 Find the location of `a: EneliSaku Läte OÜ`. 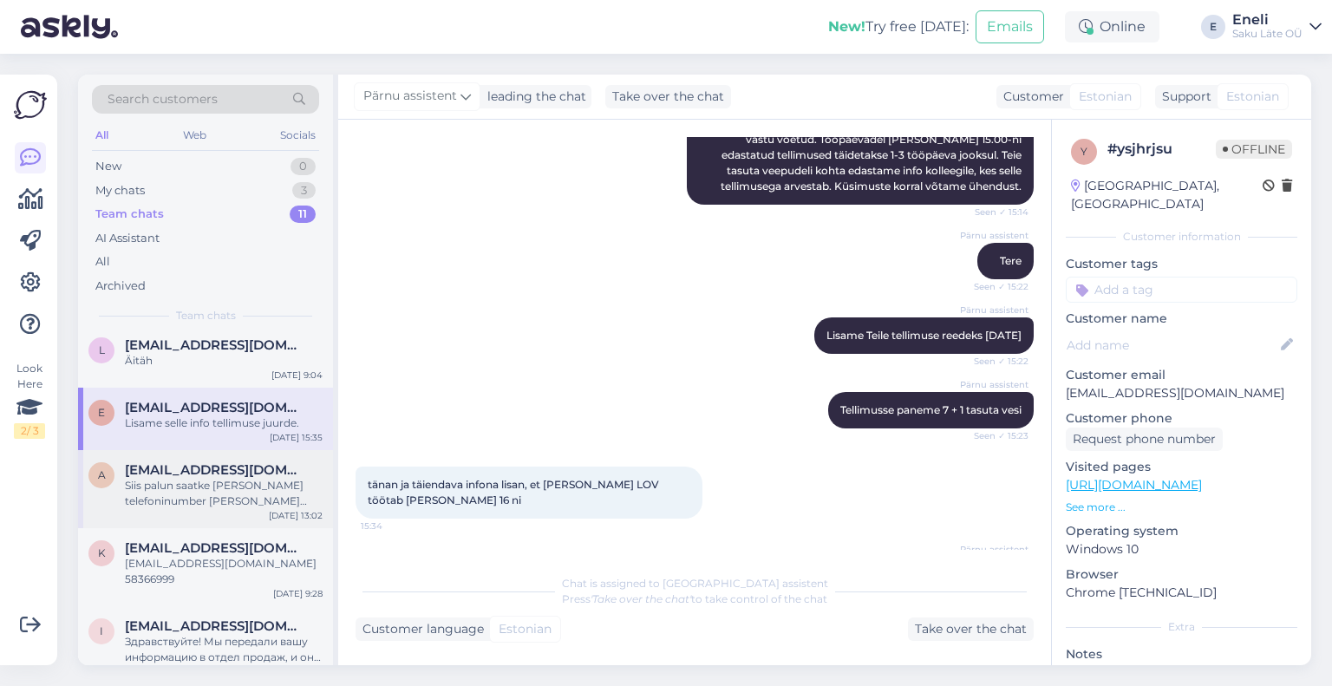

a: EneliSaku Läte OÜ is located at coordinates (1276, 27).